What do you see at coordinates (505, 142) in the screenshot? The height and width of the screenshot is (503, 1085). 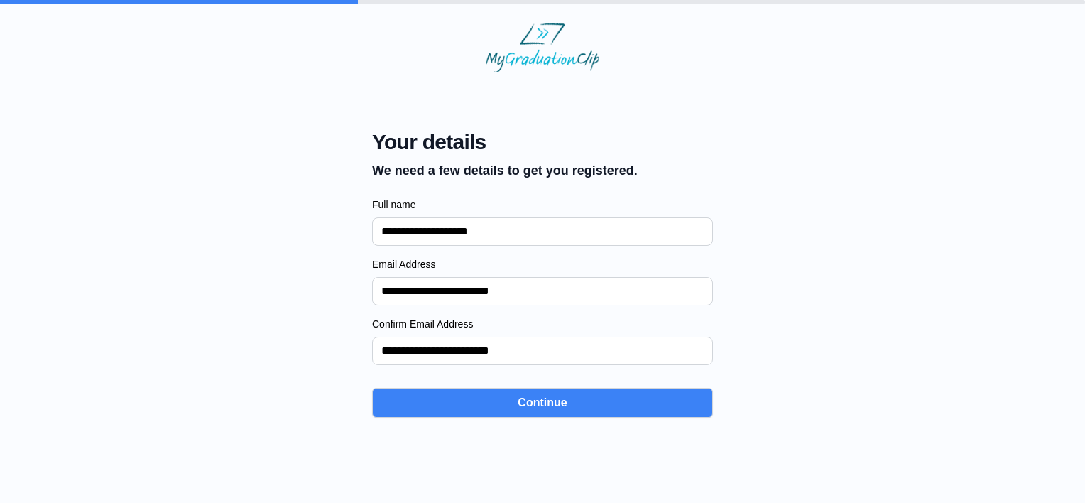 I see `span: Your details` at bounding box center [505, 142].